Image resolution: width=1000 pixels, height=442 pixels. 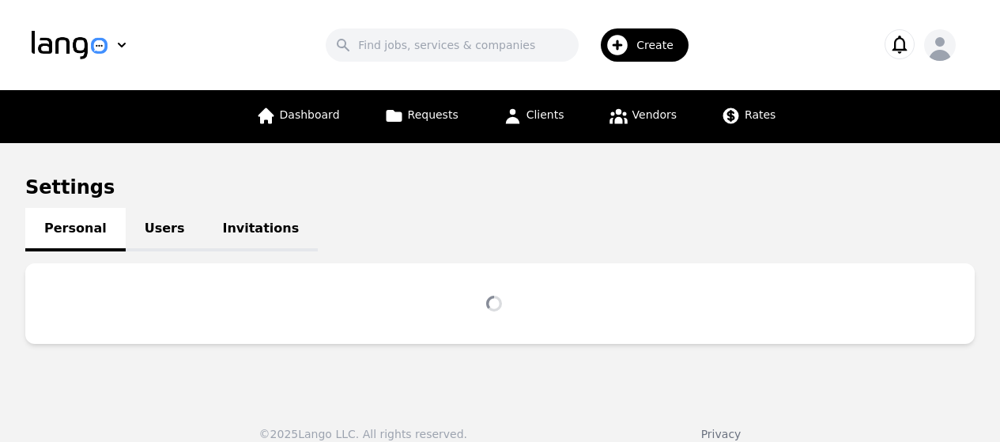 What do you see at coordinates (363, 434) in the screenshot?
I see `div: © 2025 Lango LLC. All rights reserved.` at bounding box center [363, 434].